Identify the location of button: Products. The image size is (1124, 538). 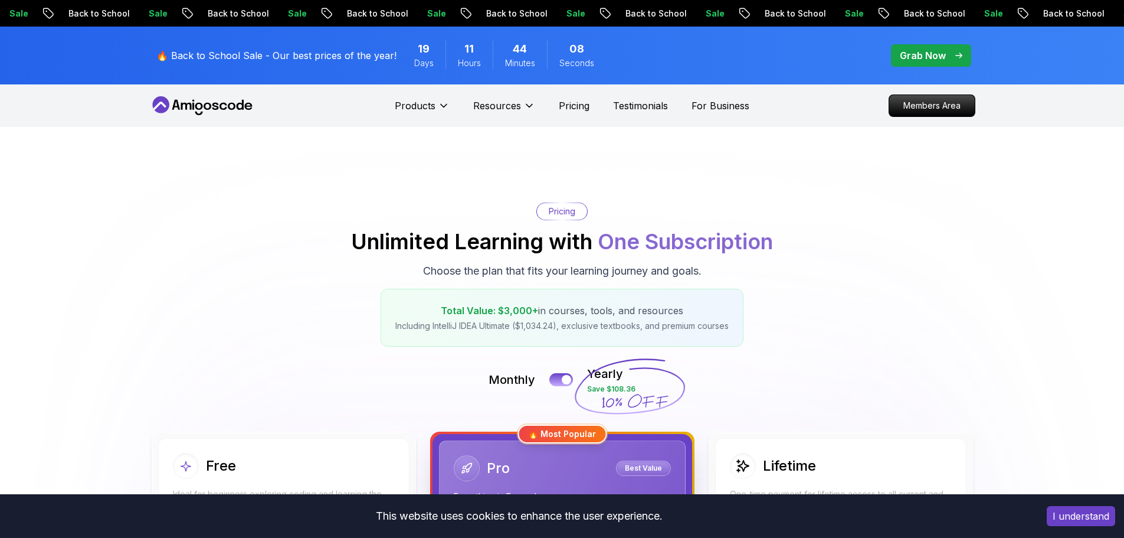
(422, 110).